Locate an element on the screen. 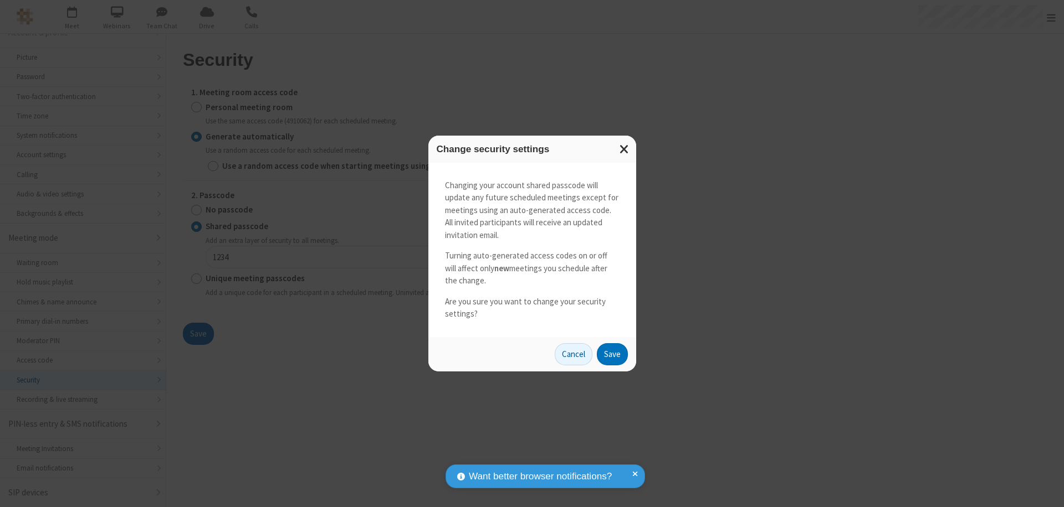 The height and width of the screenshot is (507, 1064). button: Close modal is located at coordinates (624, 149).